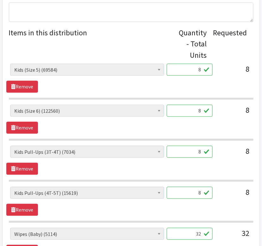  I want to click on span: Kids Pull-Ups (4T-5T) (15619), so click(87, 193).